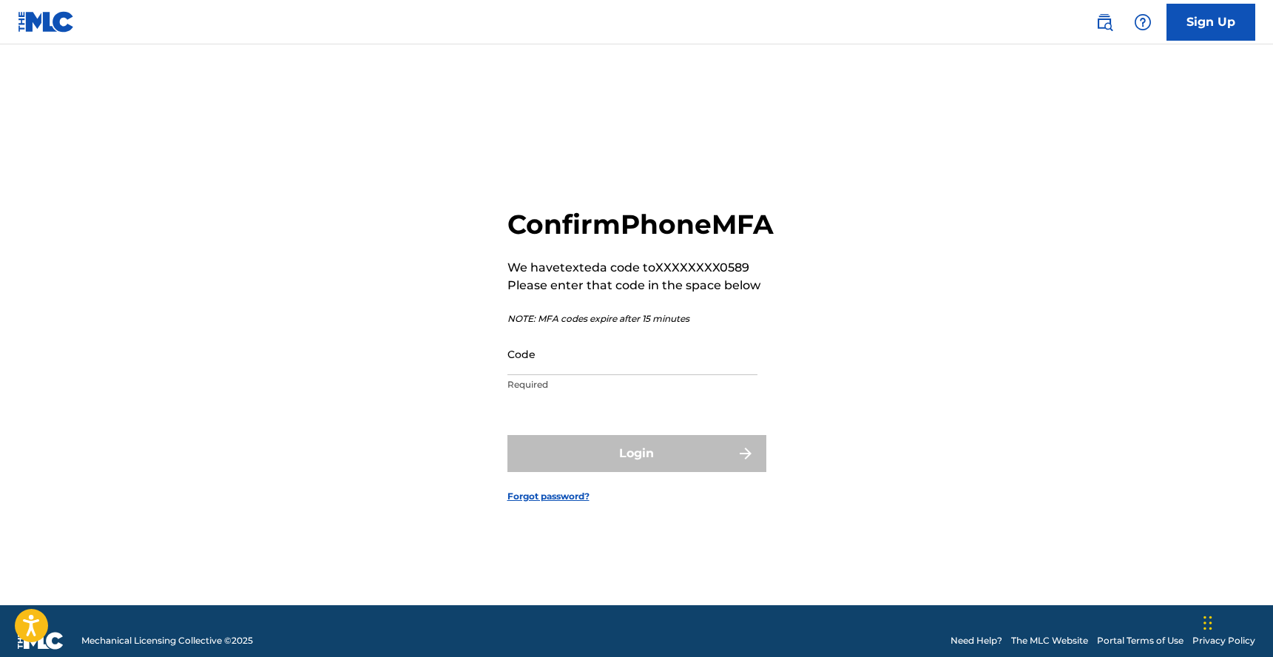  What do you see at coordinates (633, 385) in the screenshot?
I see `p: Required` at bounding box center [633, 385].